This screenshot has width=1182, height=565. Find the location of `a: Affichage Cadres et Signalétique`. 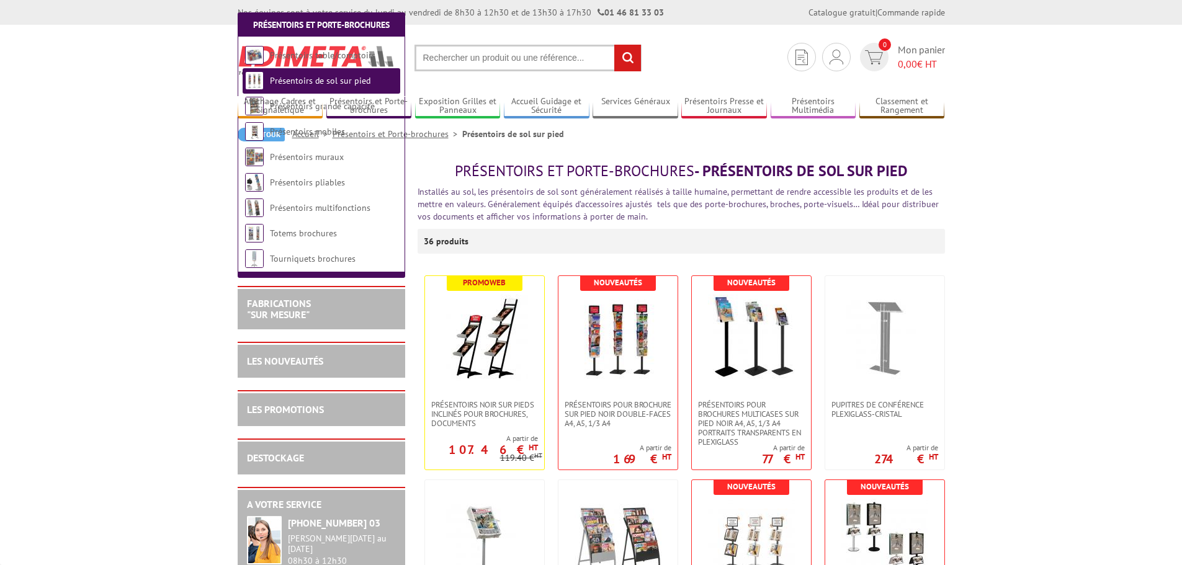

a: Affichage Cadres et Signalétique is located at coordinates (280, 106).